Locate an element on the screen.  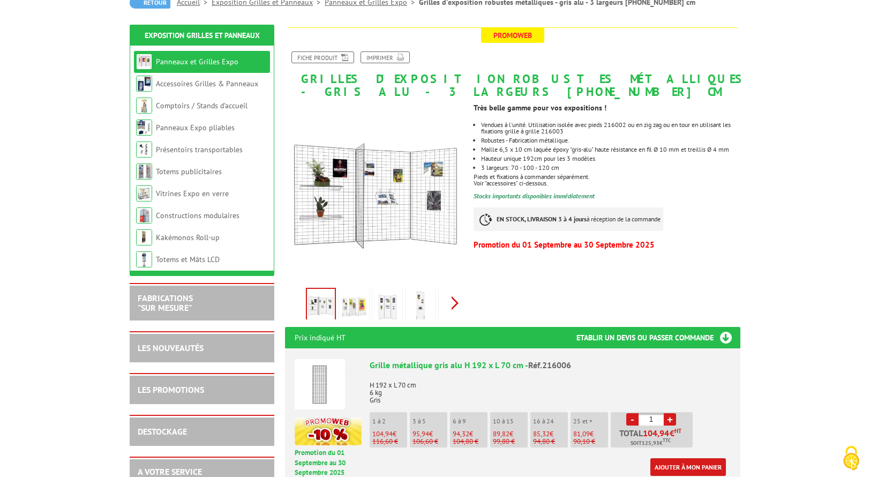
a: Exposition Grilles et Panneaux is located at coordinates (202, 35).